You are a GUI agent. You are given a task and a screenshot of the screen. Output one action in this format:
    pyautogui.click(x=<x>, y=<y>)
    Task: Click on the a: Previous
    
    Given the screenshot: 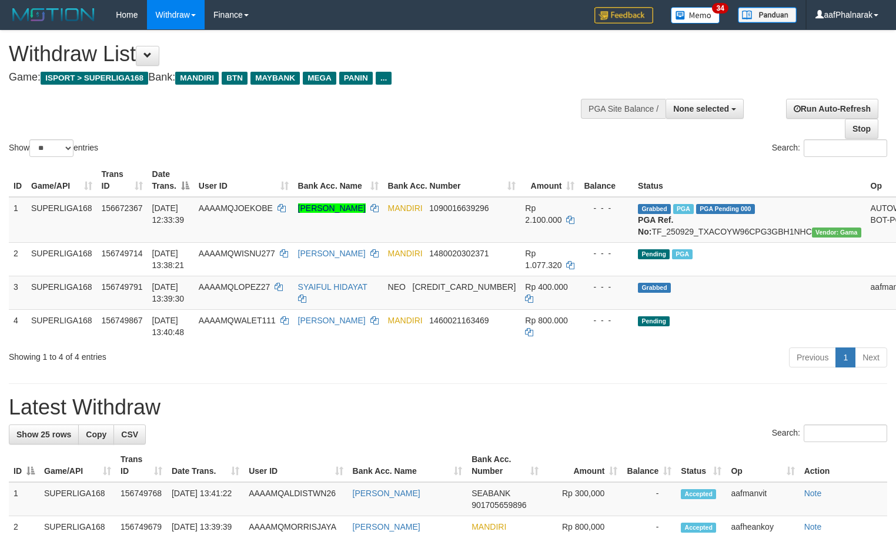 What is the action you would take?
    pyautogui.click(x=812, y=357)
    